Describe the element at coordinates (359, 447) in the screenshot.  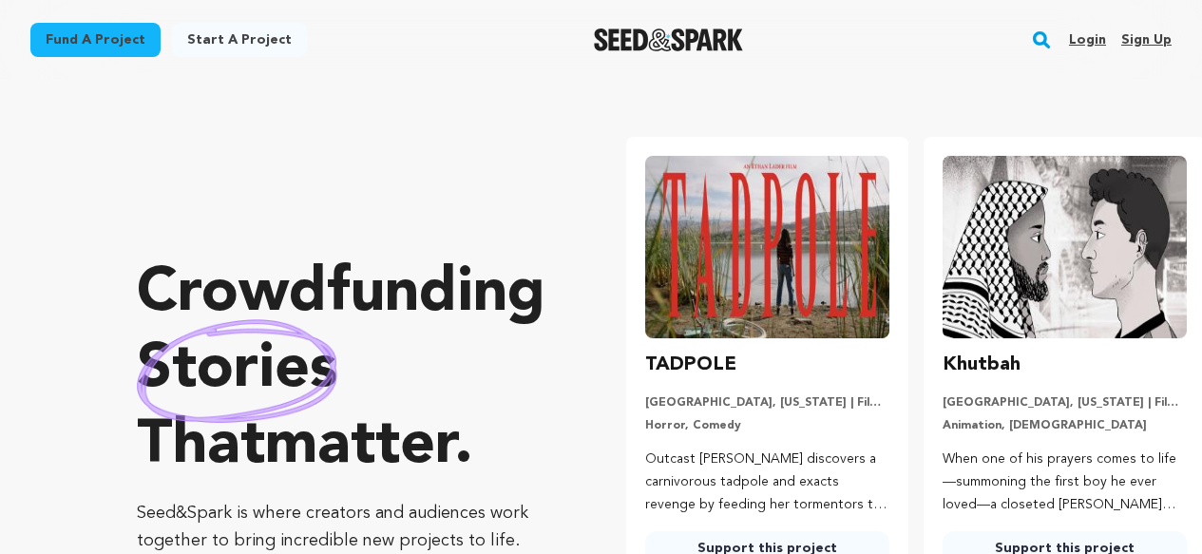
I see `span: matter` at that location.